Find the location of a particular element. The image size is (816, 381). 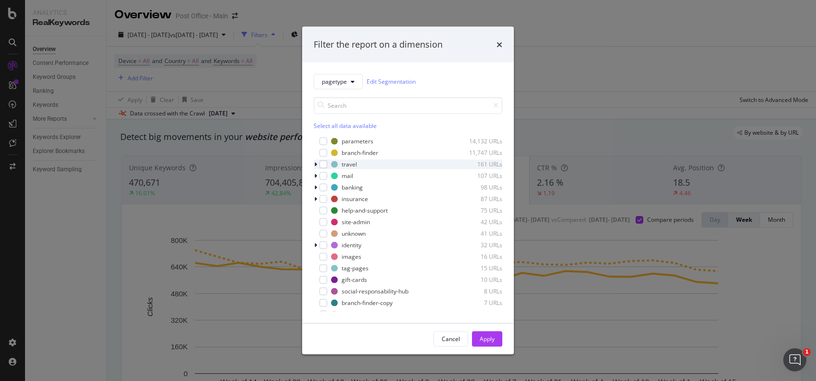

div: modal is located at coordinates (408, 191).